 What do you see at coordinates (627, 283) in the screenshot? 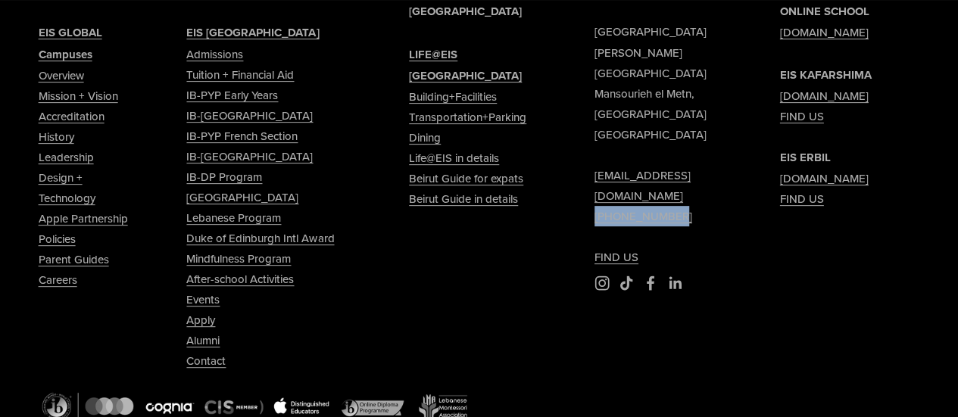
I see `a: TikTok` at bounding box center [627, 283].